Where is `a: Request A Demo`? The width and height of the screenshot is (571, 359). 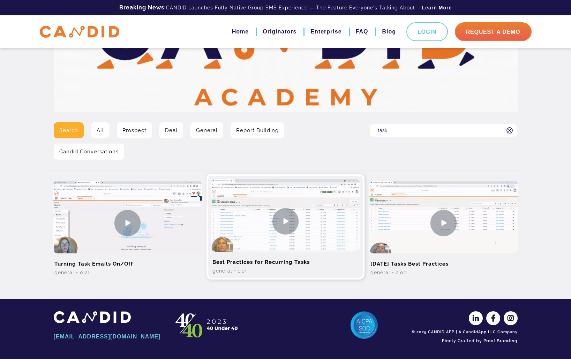
a: Request A Demo is located at coordinates (493, 32).